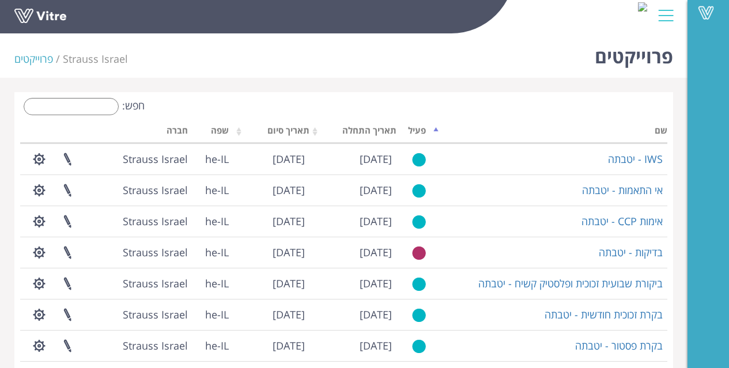 The height and width of the screenshot is (368, 729). Describe the element at coordinates (603, 315) in the screenshot. I see `a: בקרת זכוכית חודשית - יטבתה` at that location.